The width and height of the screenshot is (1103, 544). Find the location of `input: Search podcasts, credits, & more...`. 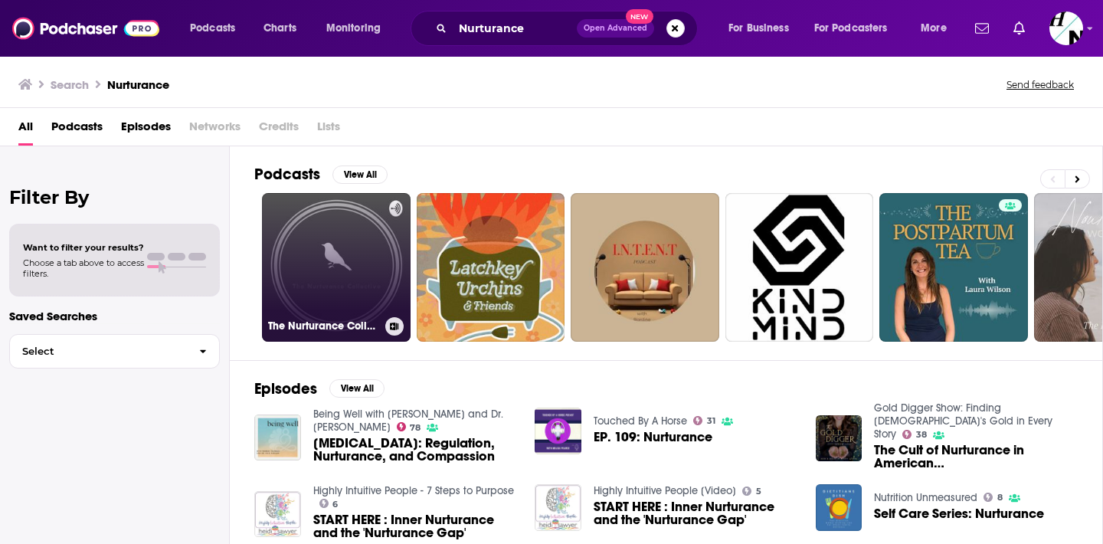

input: Search podcasts, credits, & more... is located at coordinates (515, 28).